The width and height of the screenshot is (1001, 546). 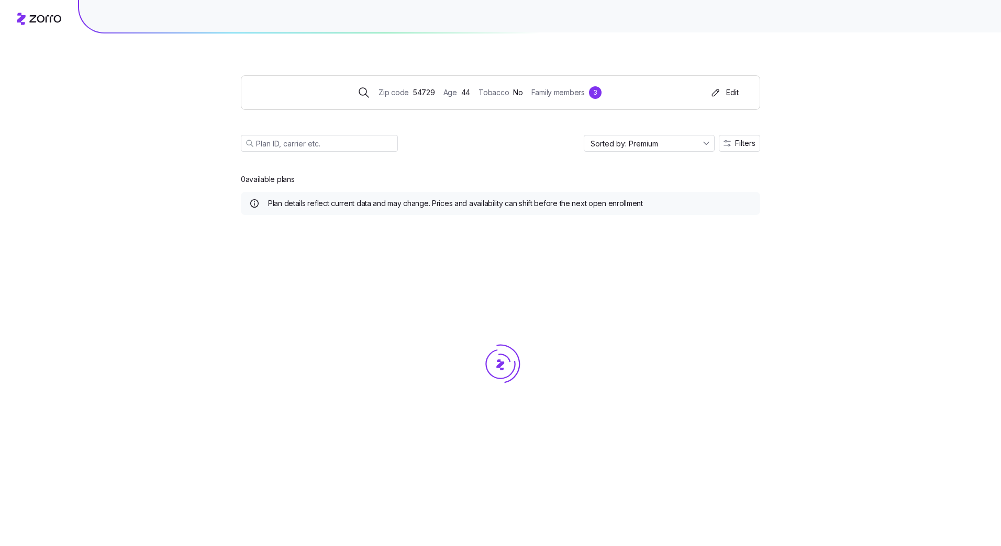 I want to click on span: Plan details reflect current data and may change. Prices and availability can shift before the ne..., so click(x=455, y=204).